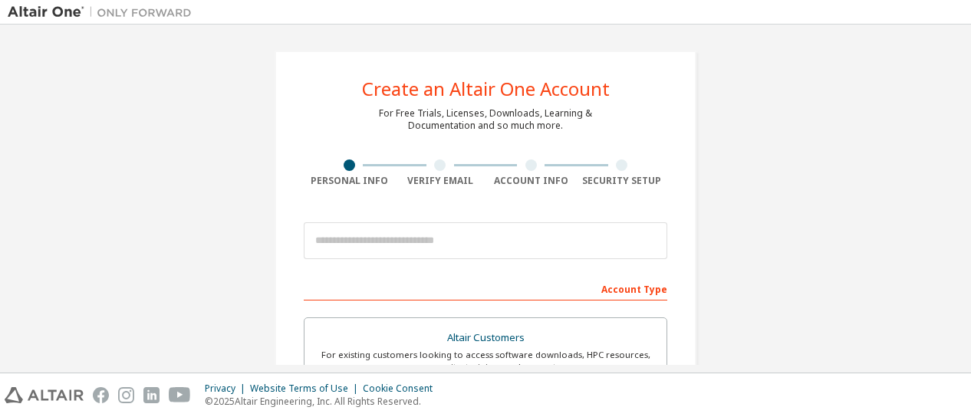 This screenshot has height=417, width=971. What do you see at coordinates (323, 401) in the screenshot?
I see `p: © 2025 Altair Engineering, Inc. All Rights Reserved.` at bounding box center [323, 401].